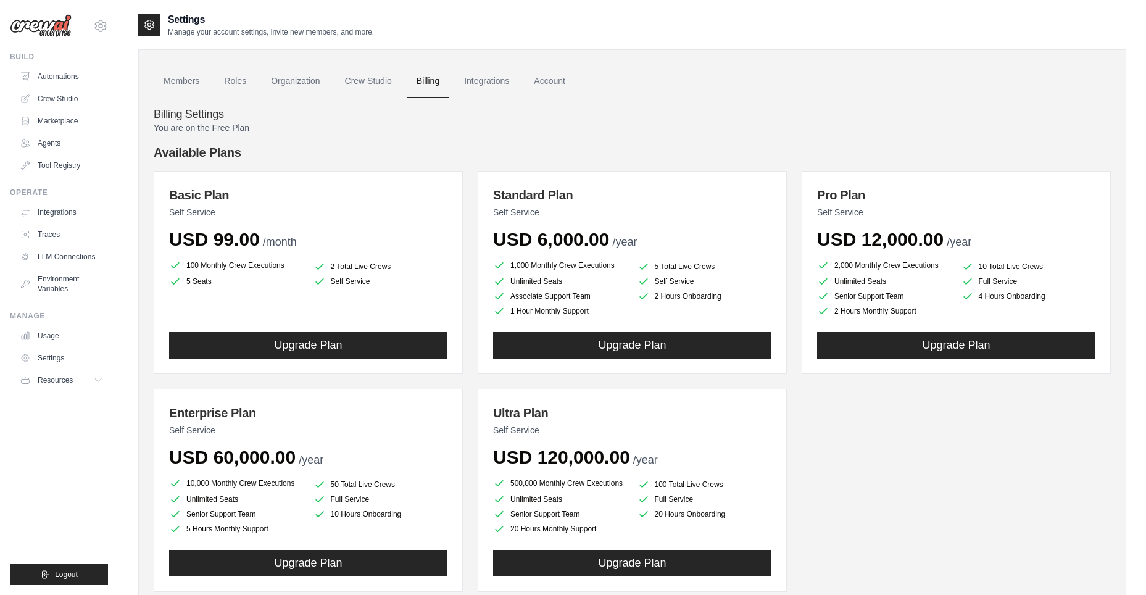 The width and height of the screenshot is (1146, 595). Describe the element at coordinates (705, 296) in the screenshot. I see `li: 2 Hours Onboarding` at that location.